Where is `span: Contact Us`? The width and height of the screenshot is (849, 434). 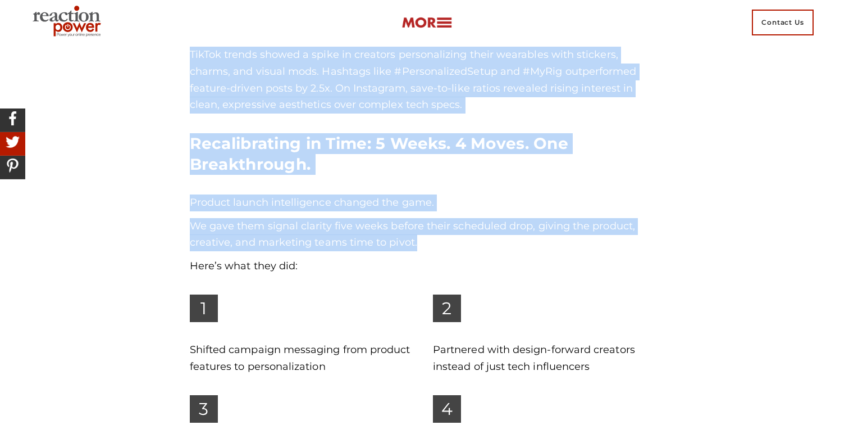 span: Contact Us is located at coordinates (783, 22).